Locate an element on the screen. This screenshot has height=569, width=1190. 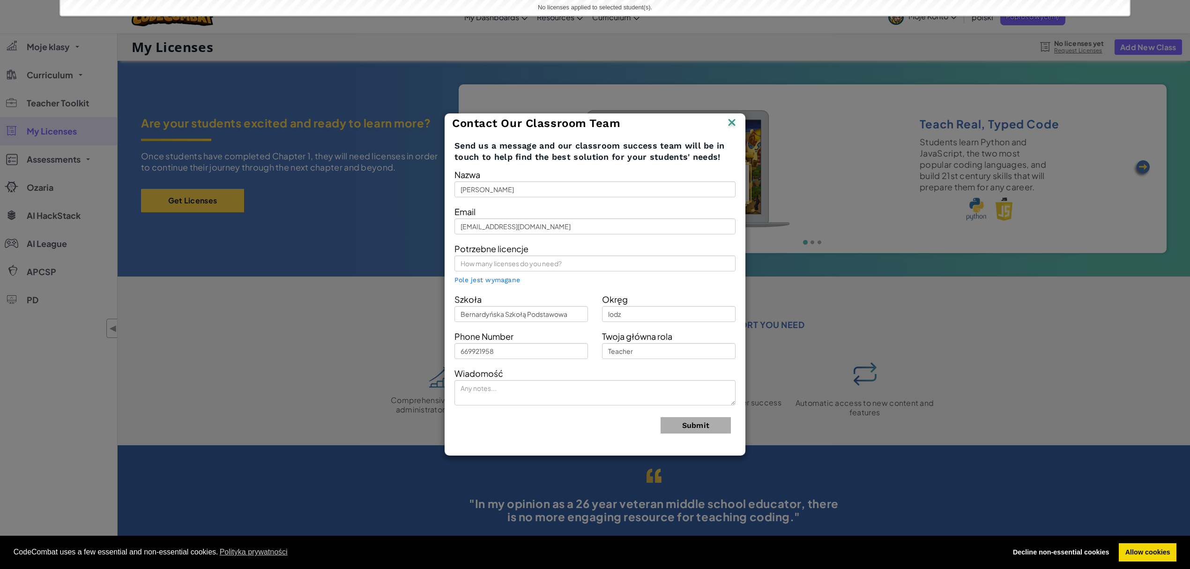
span: Send us a message and our classroom success team will be in touch to help find the best solution ... is located at coordinates (595, 151).